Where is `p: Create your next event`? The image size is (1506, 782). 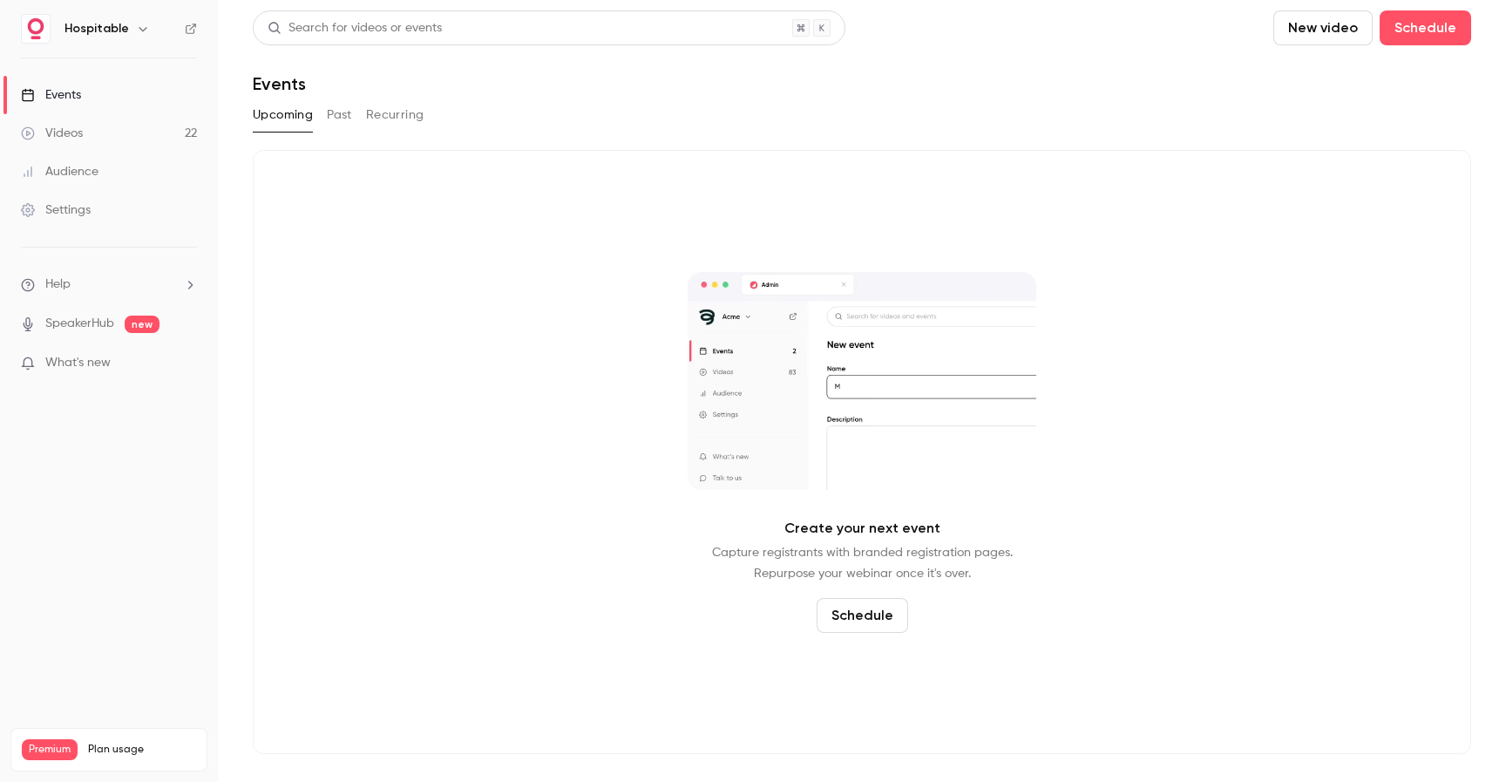
p: Create your next event is located at coordinates (862, 528).